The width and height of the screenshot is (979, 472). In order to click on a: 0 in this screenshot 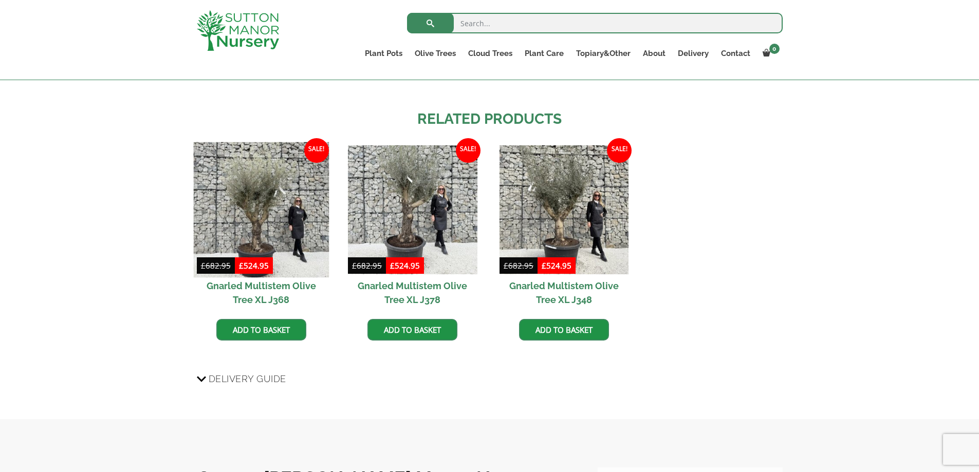, I will do `click(769, 53)`.